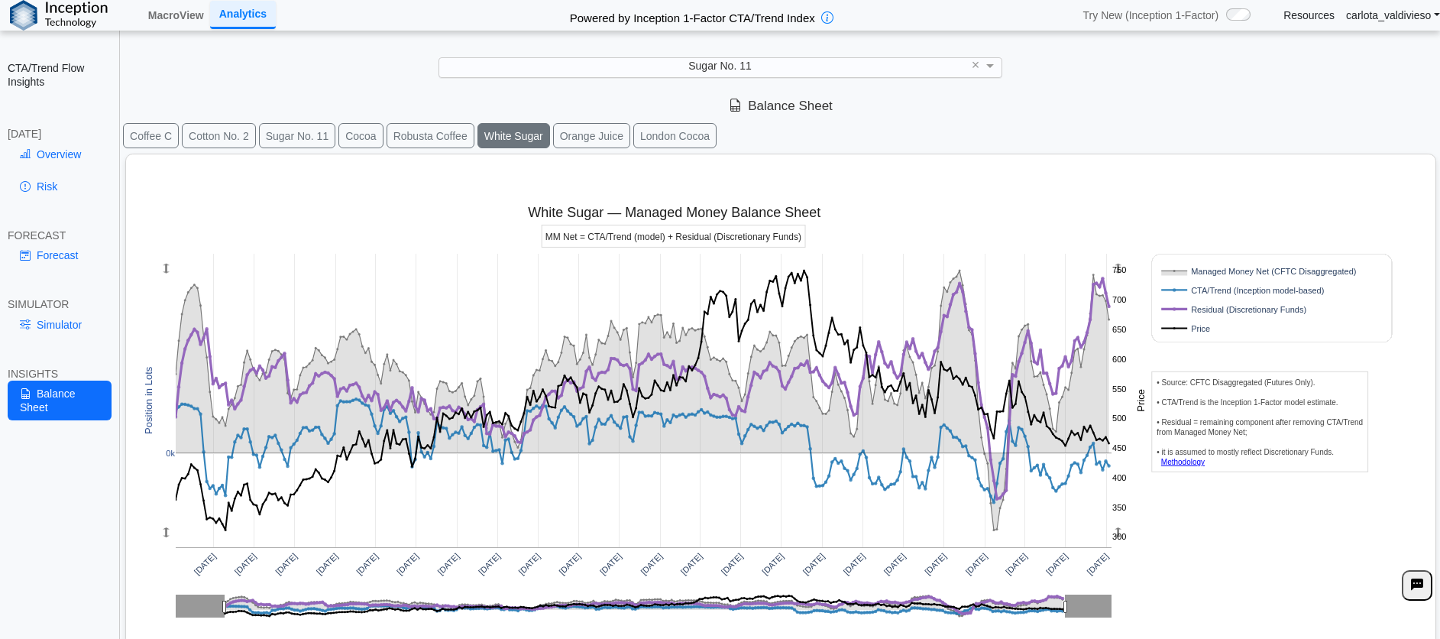 This screenshot has height=639, width=1440. I want to click on a: Resources, so click(1309, 15).